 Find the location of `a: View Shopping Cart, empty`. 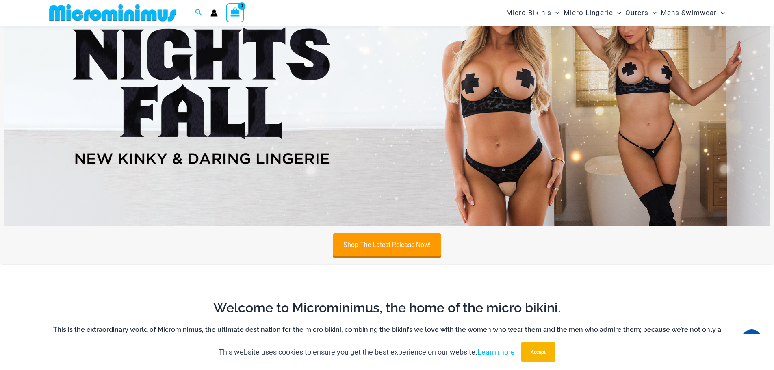

a: View Shopping Cart, empty is located at coordinates (235, 13).